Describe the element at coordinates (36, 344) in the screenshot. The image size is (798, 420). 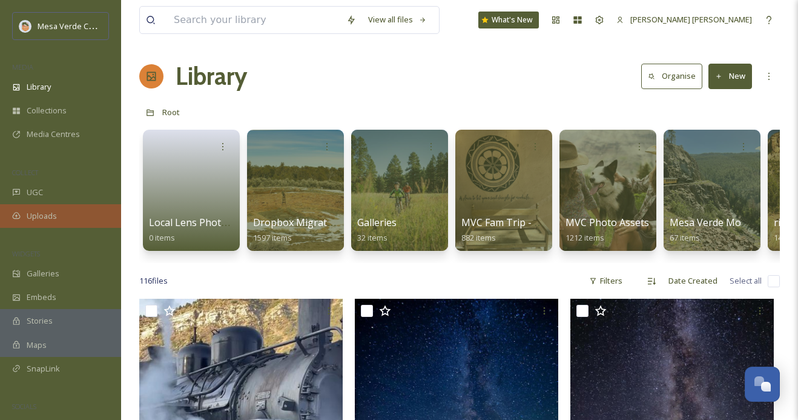
I see `span: Maps` at that location.